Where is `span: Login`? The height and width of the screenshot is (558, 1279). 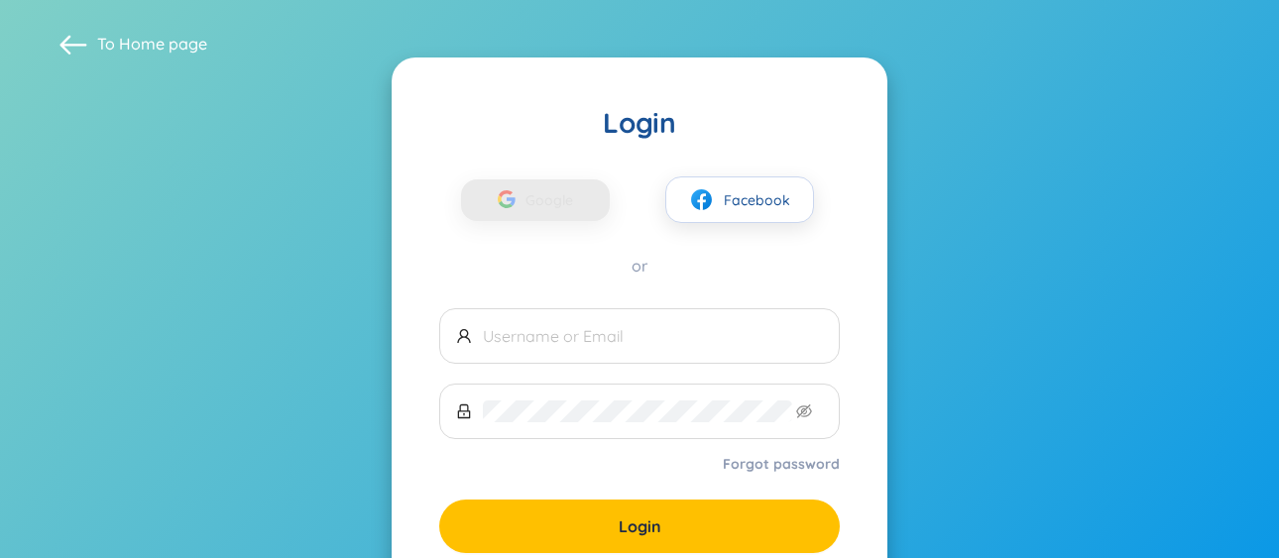 span: Login is located at coordinates (639, 526).